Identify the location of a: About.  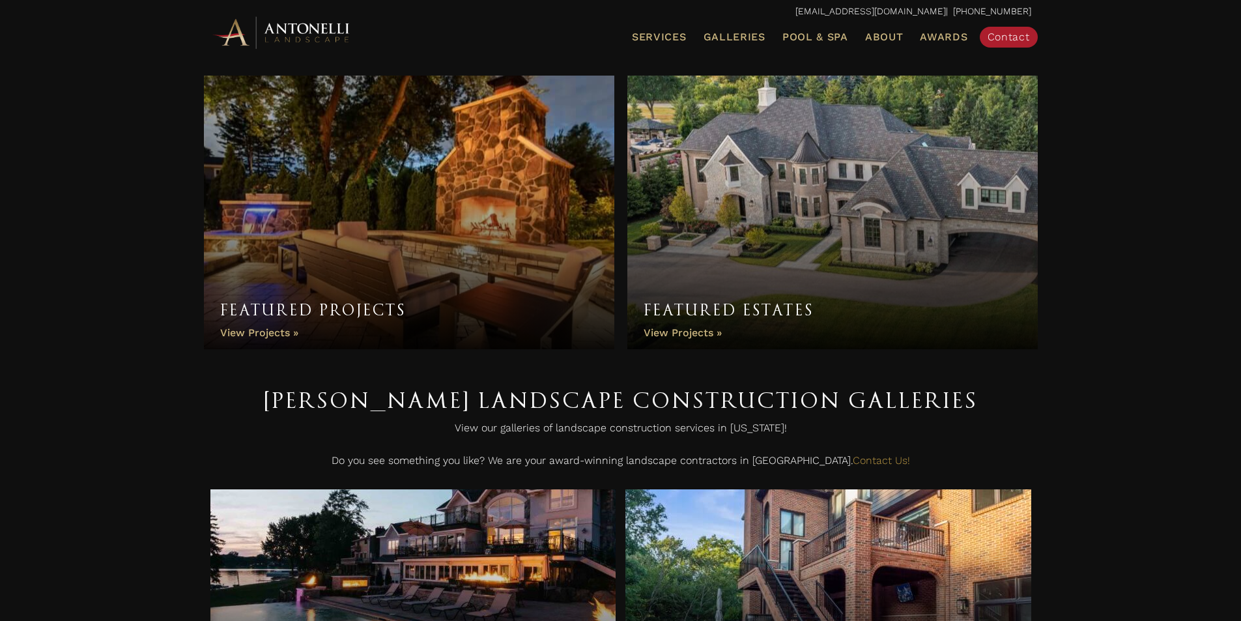
(884, 37).